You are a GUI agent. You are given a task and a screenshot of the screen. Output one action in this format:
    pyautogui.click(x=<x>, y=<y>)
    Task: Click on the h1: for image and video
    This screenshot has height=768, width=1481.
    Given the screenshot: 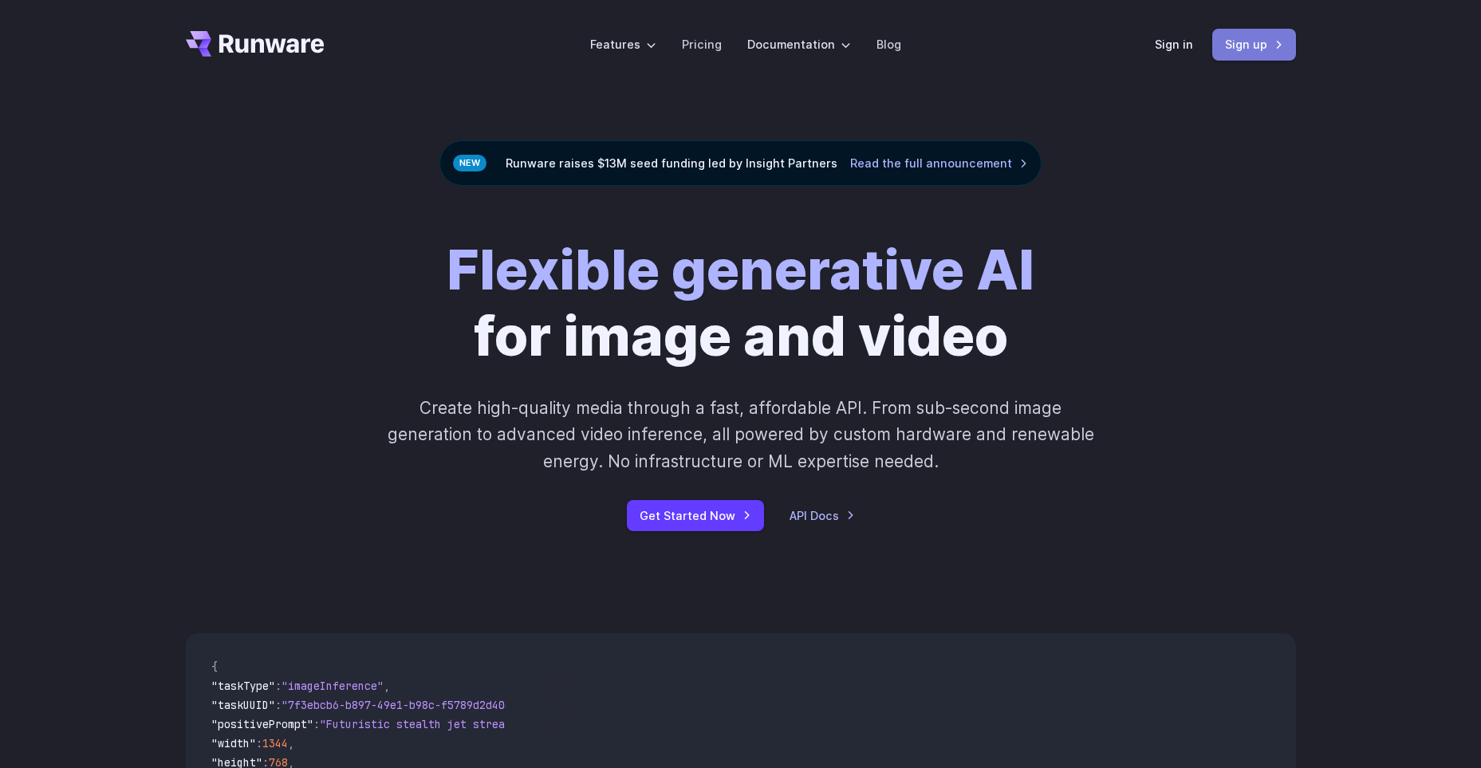 What is the action you would take?
    pyautogui.click(x=740, y=303)
    